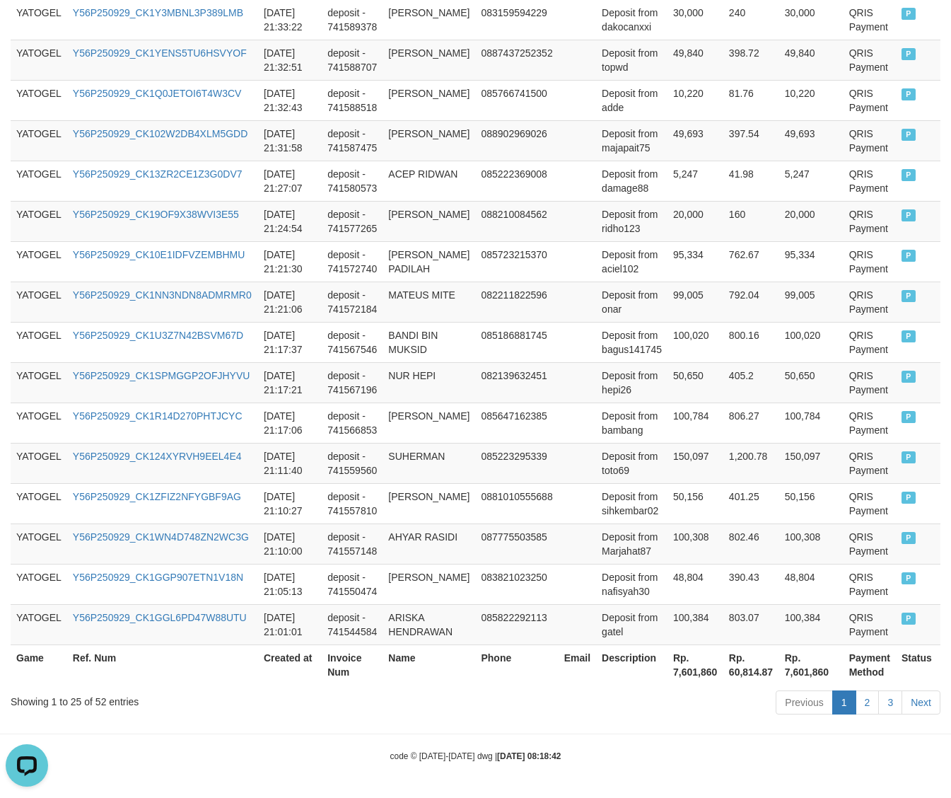  Describe the element at coordinates (751, 624) in the screenshot. I see `td: 803.07` at that location.